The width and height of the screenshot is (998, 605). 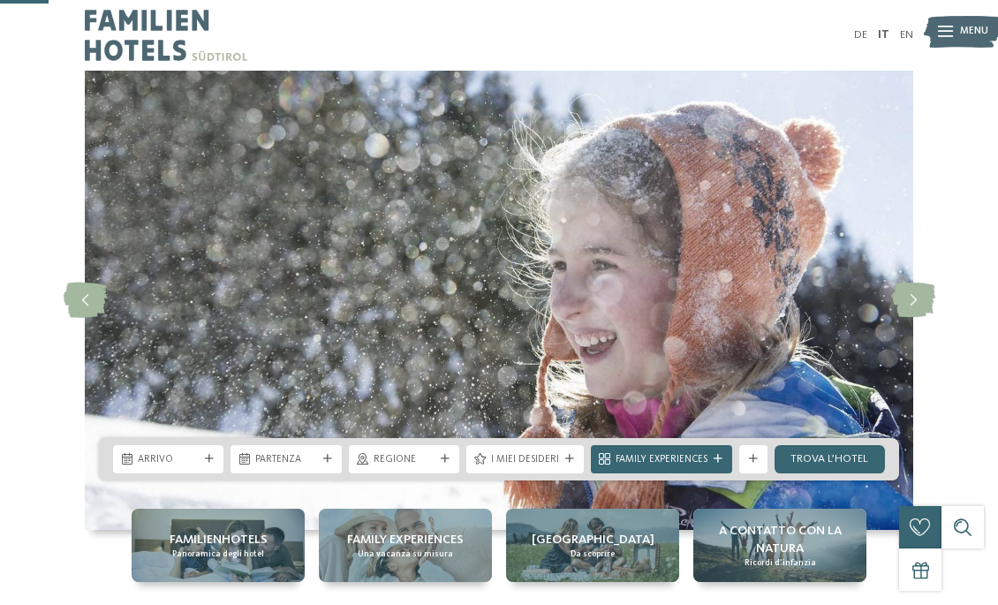 I want to click on a: Family hotel in montagna d’inverno: 10 consigli per voi Familienhotels Panoramica degli hotel, so click(x=218, y=545).